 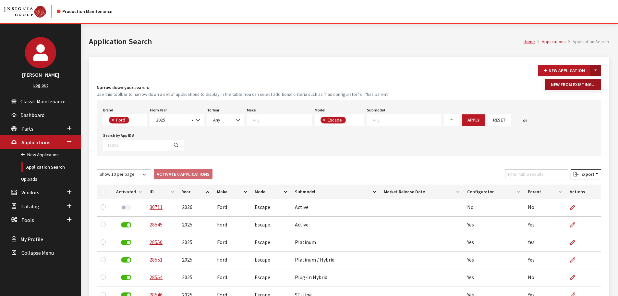 What do you see at coordinates (43, 101) in the screenshot?
I see `span: Classic Maintenance` at bounding box center [43, 101].